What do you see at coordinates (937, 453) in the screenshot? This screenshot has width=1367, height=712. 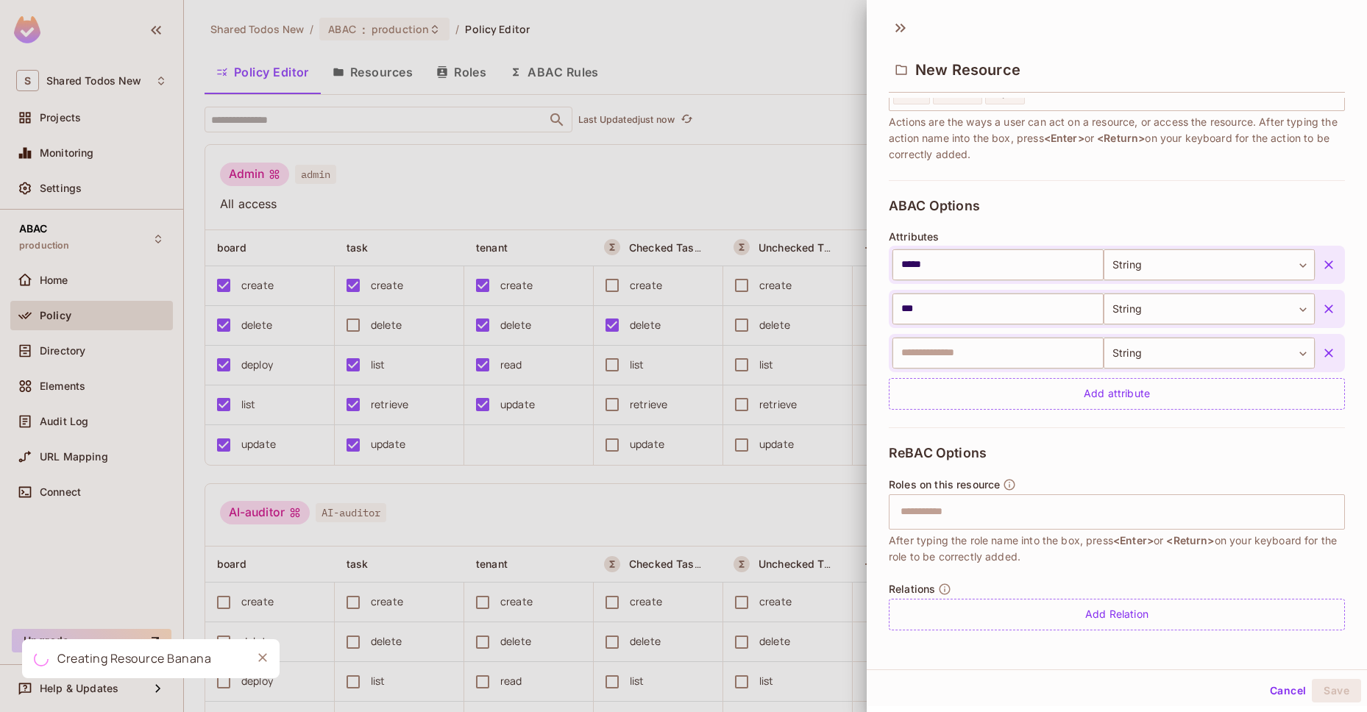 I see `span: ReBAC Options` at bounding box center [937, 453].